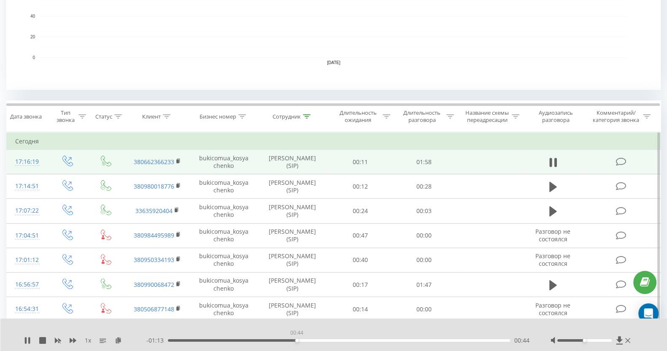 This screenshot has width=667, height=351. What do you see at coordinates (616, 116) in the screenshot?
I see `div: Комментарий/категория звонка` at bounding box center [616, 116].